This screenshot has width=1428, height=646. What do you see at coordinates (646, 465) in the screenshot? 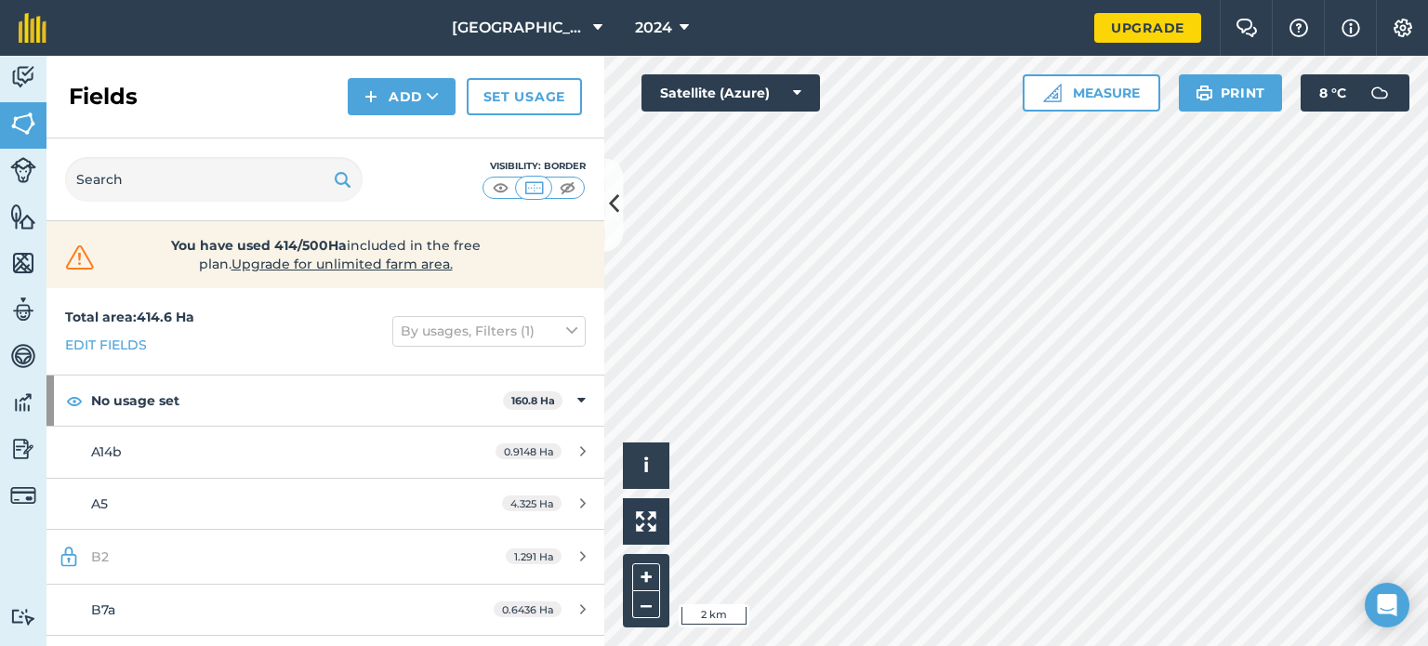
I see `span: i` at bounding box center [646, 465].